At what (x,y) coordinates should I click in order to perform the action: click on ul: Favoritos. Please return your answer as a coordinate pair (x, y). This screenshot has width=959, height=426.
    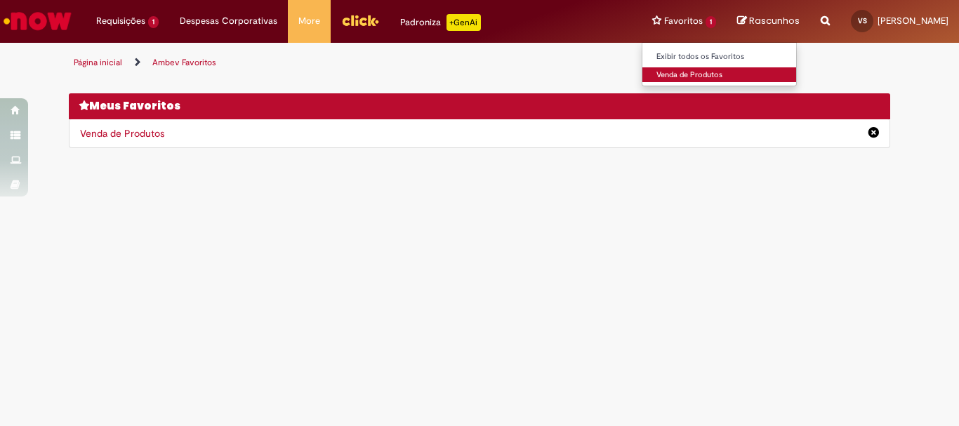
    Looking at the image, I should click on (719, 64).